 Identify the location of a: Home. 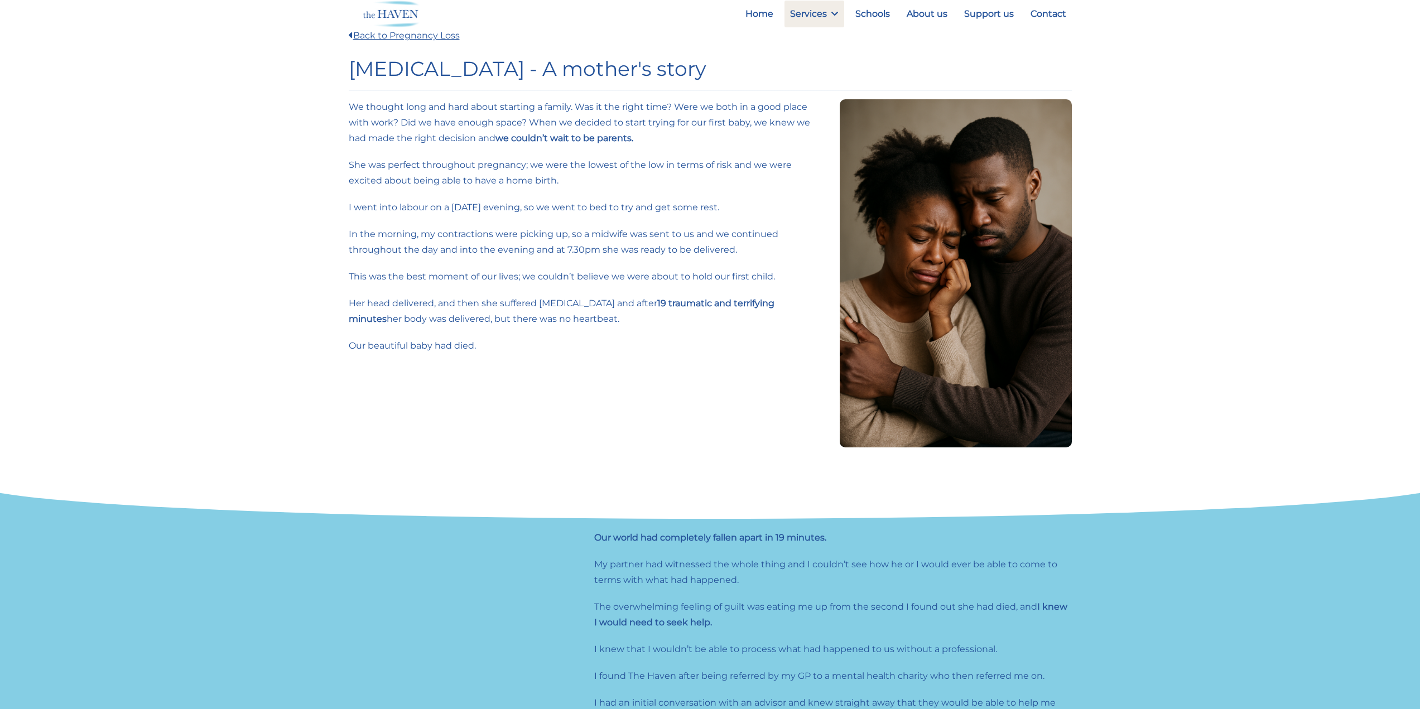
(759, 14).